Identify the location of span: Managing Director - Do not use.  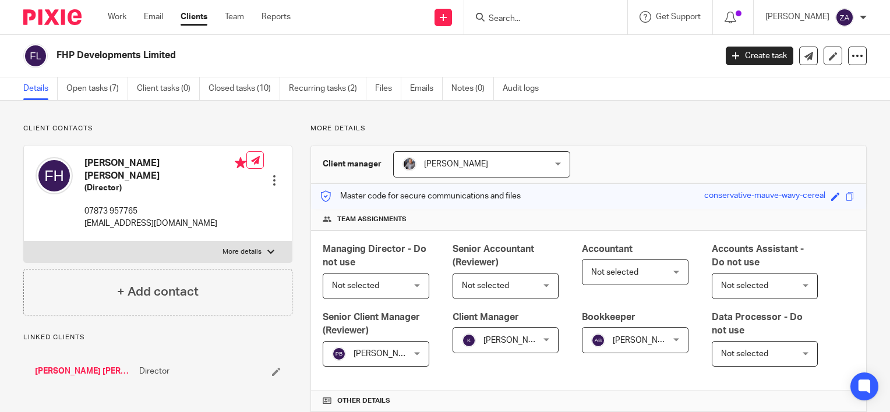
(374, 256).